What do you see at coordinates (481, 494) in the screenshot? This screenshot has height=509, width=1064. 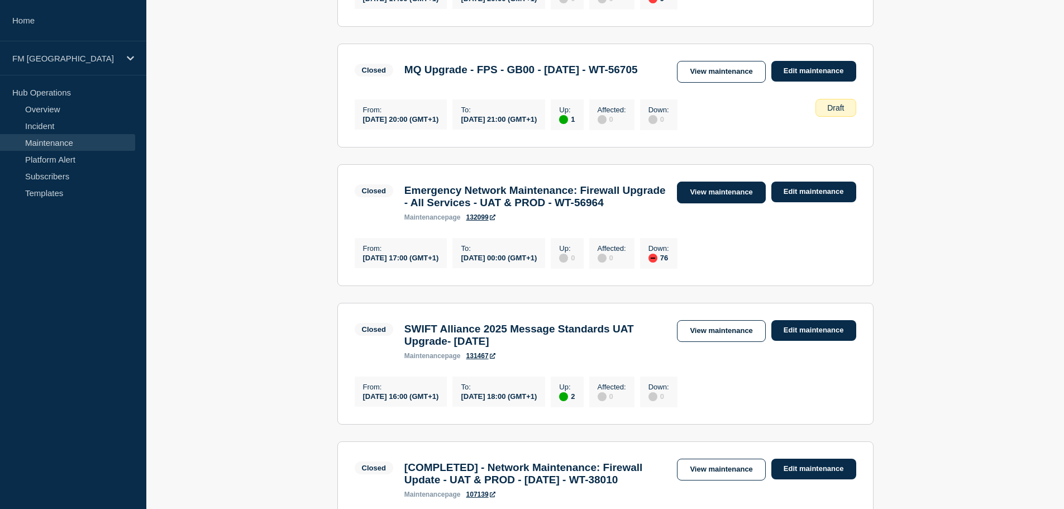 I see `a: 107139` at bounding box center [481, 494].